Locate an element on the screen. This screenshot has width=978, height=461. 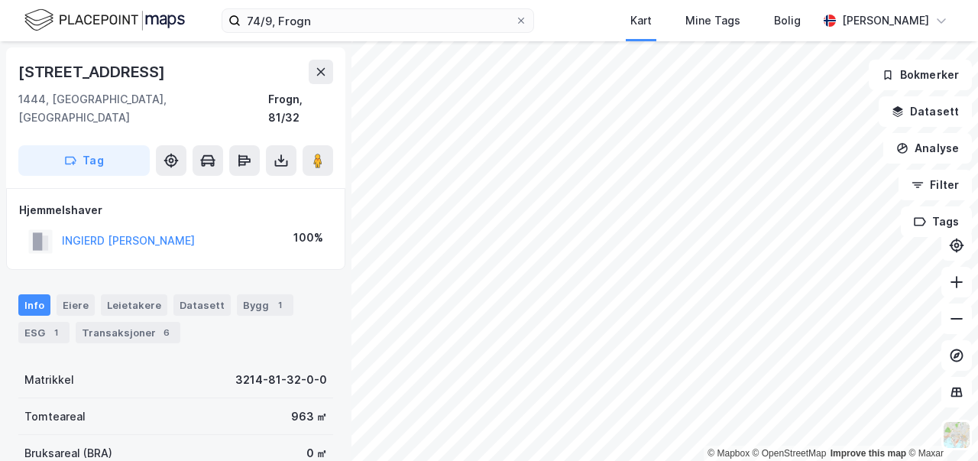
button: Analyse is located at coordinates (927, 148).